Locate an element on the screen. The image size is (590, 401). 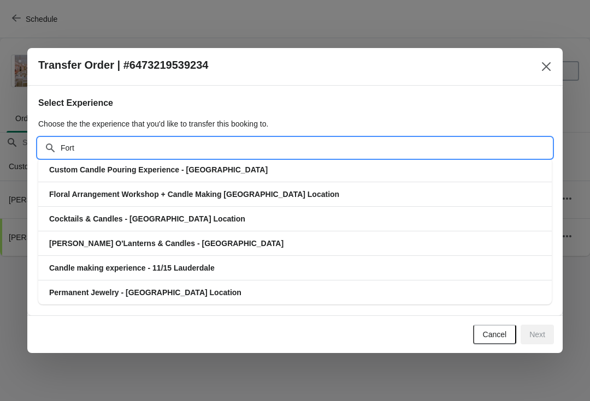
input: Type to search is located at coordinates (306, 148).